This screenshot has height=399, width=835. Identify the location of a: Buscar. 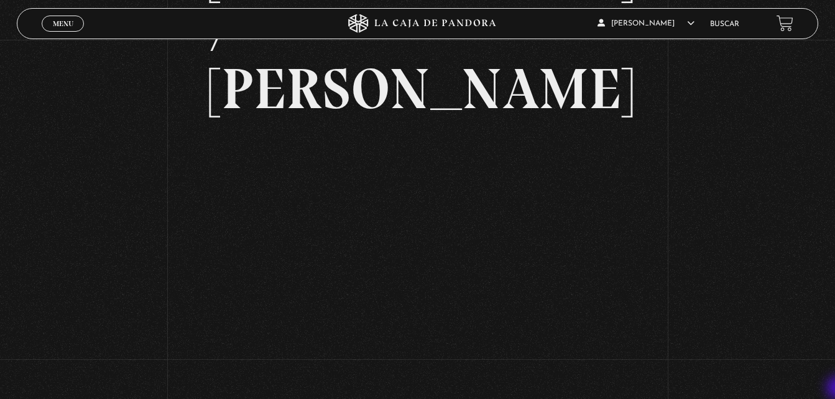
(725, 24).